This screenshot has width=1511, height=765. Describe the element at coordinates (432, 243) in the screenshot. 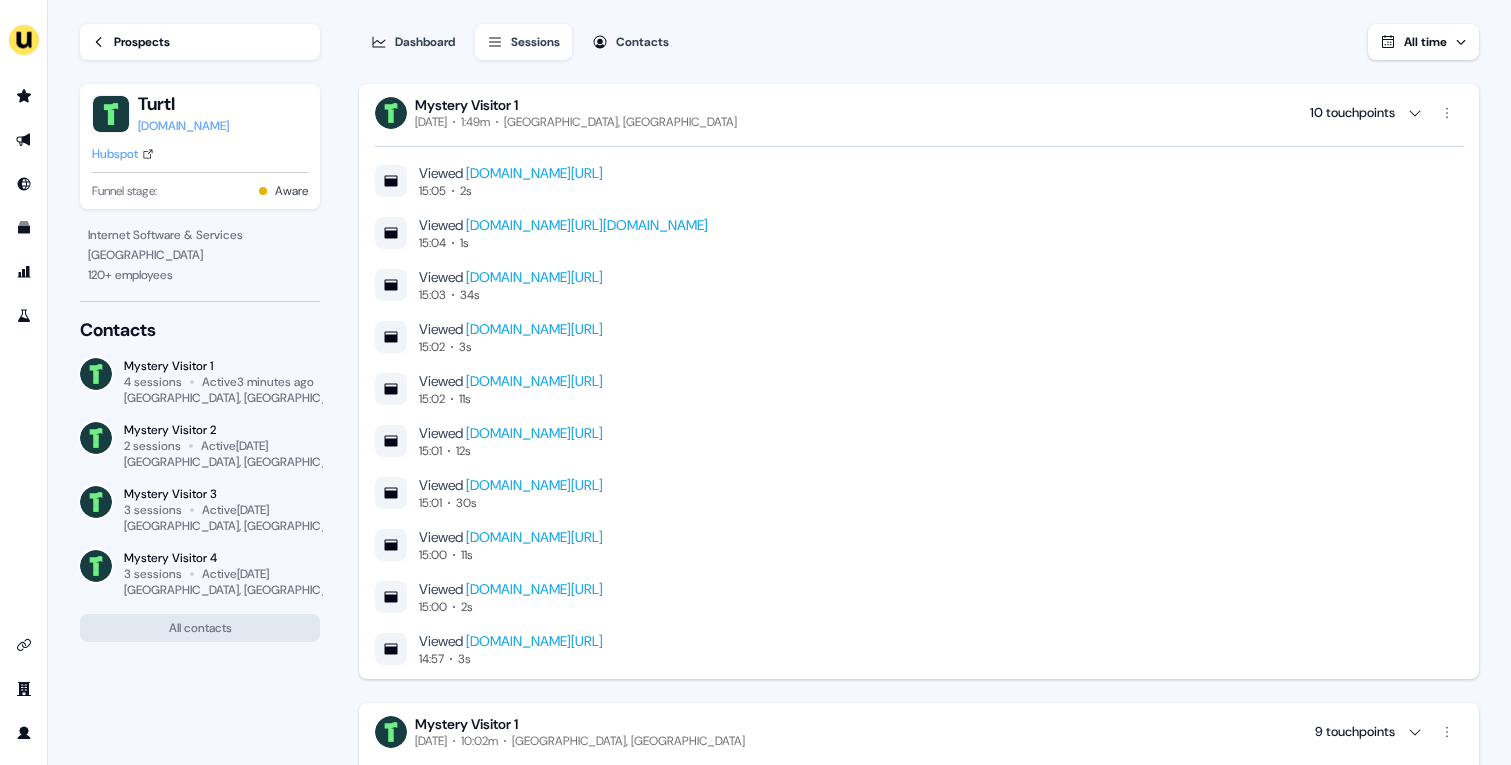

I see `div: 15:04` at that location.